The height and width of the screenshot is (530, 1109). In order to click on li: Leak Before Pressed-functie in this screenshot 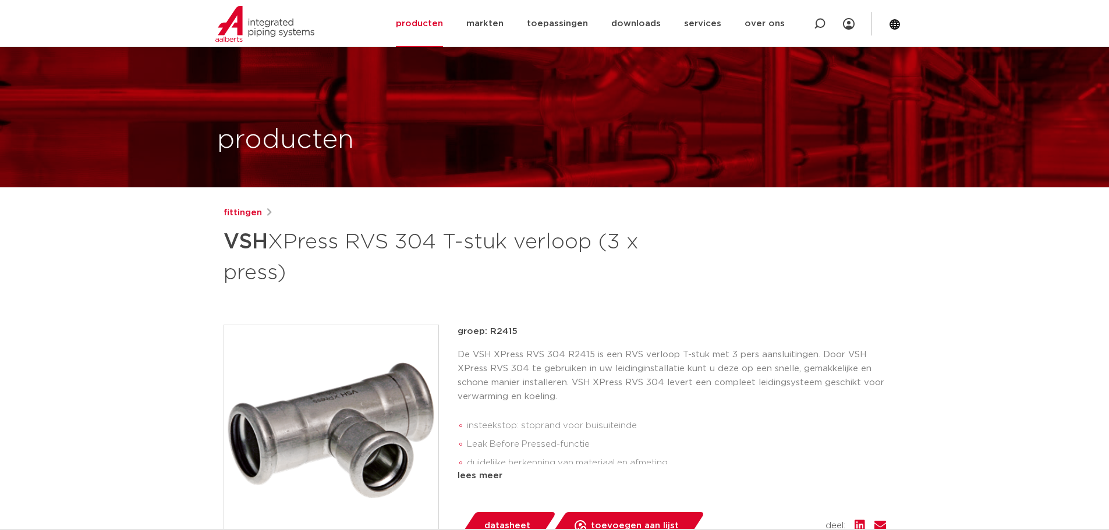, I will do `click(676, 445)`.